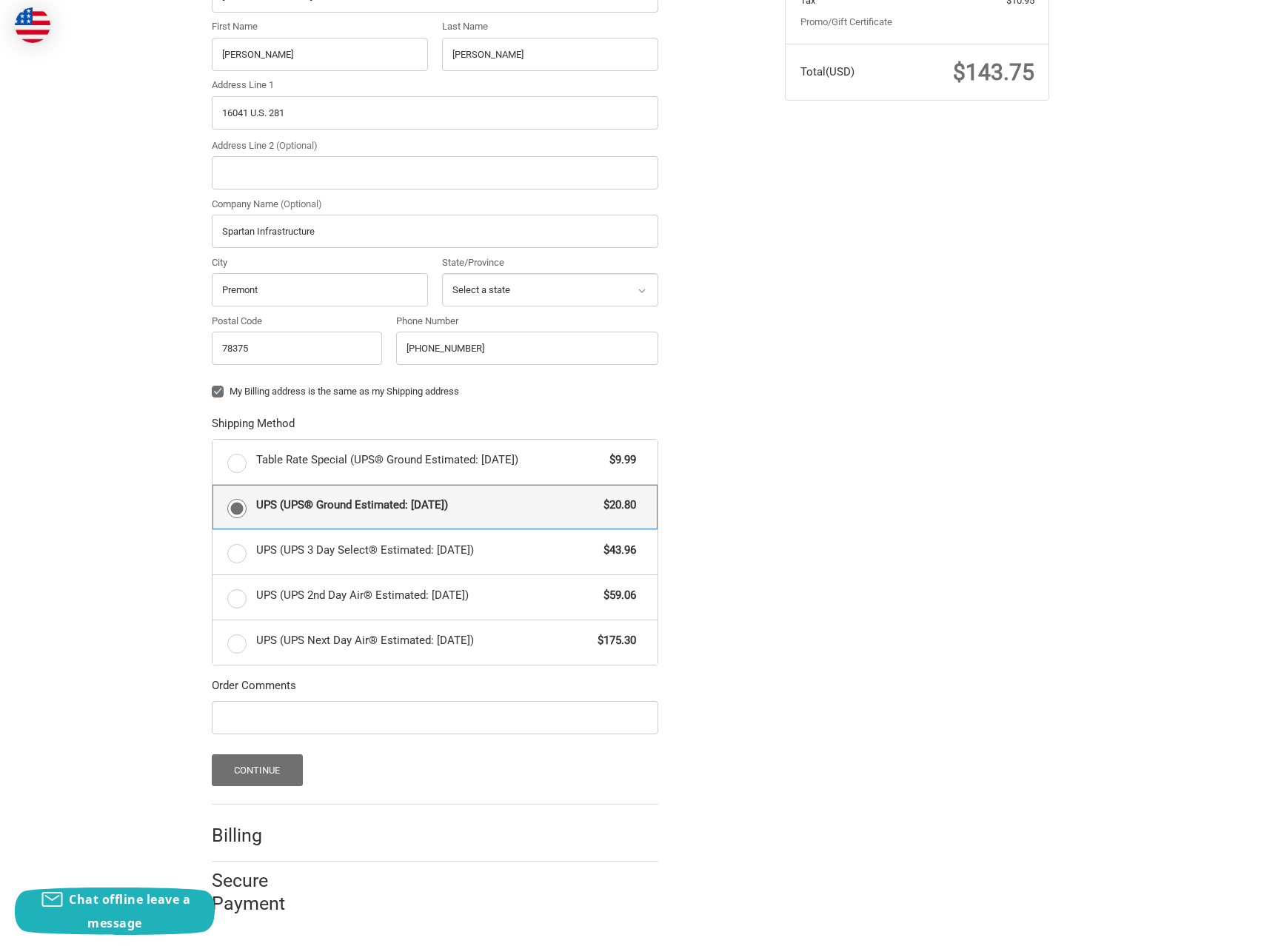 The height and width of the screenshot is (946, 1261). Describe the element at coordinates (33, 25) in the screenshot. I see `img: duty and tax information for United States` at that location.